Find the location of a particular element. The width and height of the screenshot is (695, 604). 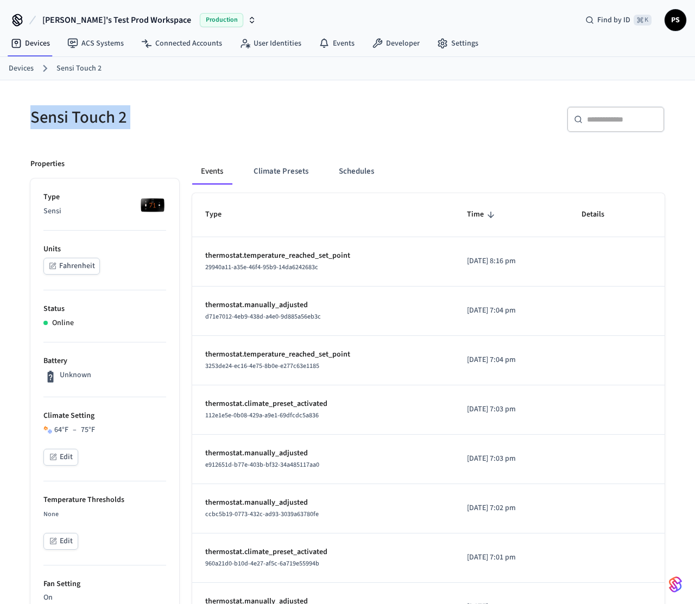

a: Sensi Touch 2 is located at coordinates (79, 68).